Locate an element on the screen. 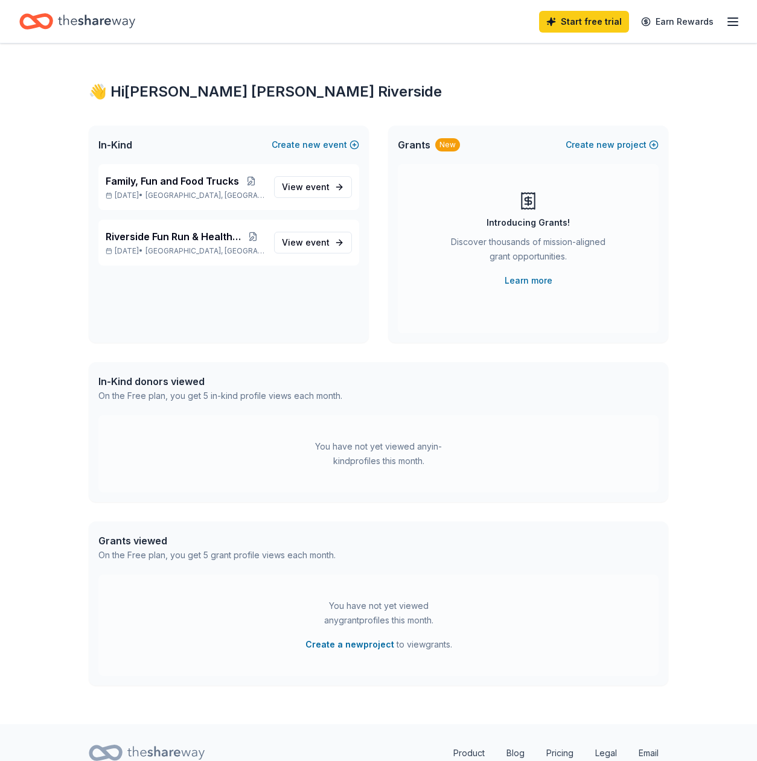  div: New is located at coordinates (447, 145).